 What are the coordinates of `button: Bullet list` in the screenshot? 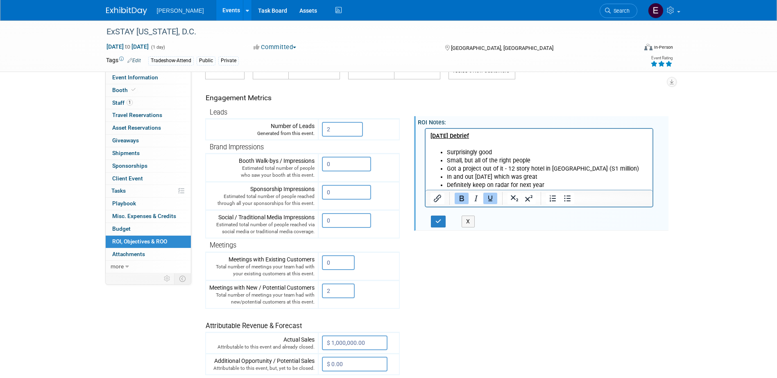 It's located at (567, 199).